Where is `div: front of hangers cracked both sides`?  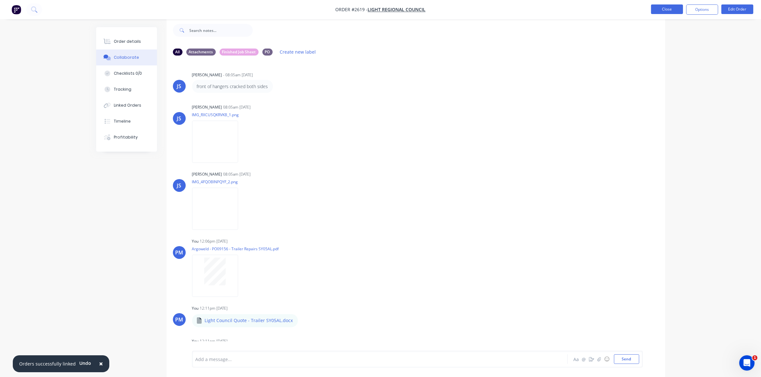 div: front of hangers cracked both sides is located at coordinates (232, 86).